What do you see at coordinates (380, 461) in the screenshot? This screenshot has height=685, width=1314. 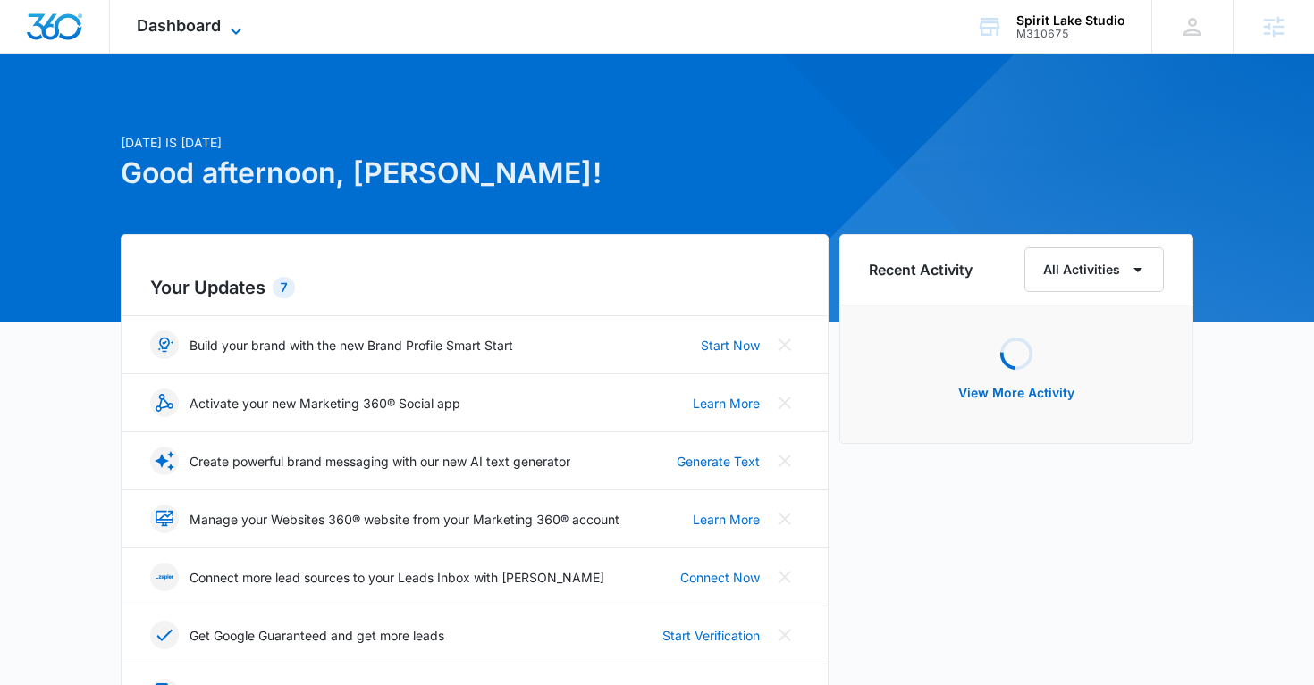 I see `p: Create powerful brand messaging with our new AI text generator` at bounding box center [380, 461].